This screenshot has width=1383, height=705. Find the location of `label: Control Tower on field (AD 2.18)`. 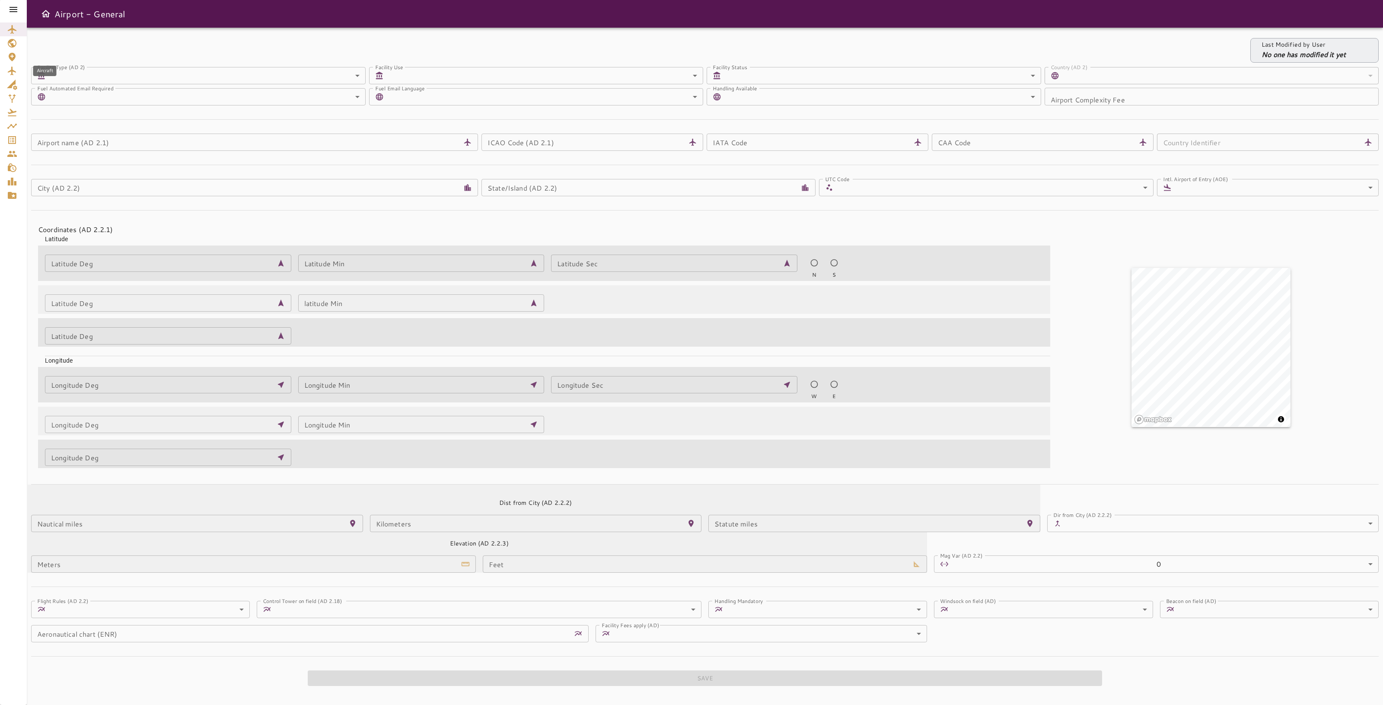

label: Control Tower on field (AD 2.18) is located at coordinates (303, 600).